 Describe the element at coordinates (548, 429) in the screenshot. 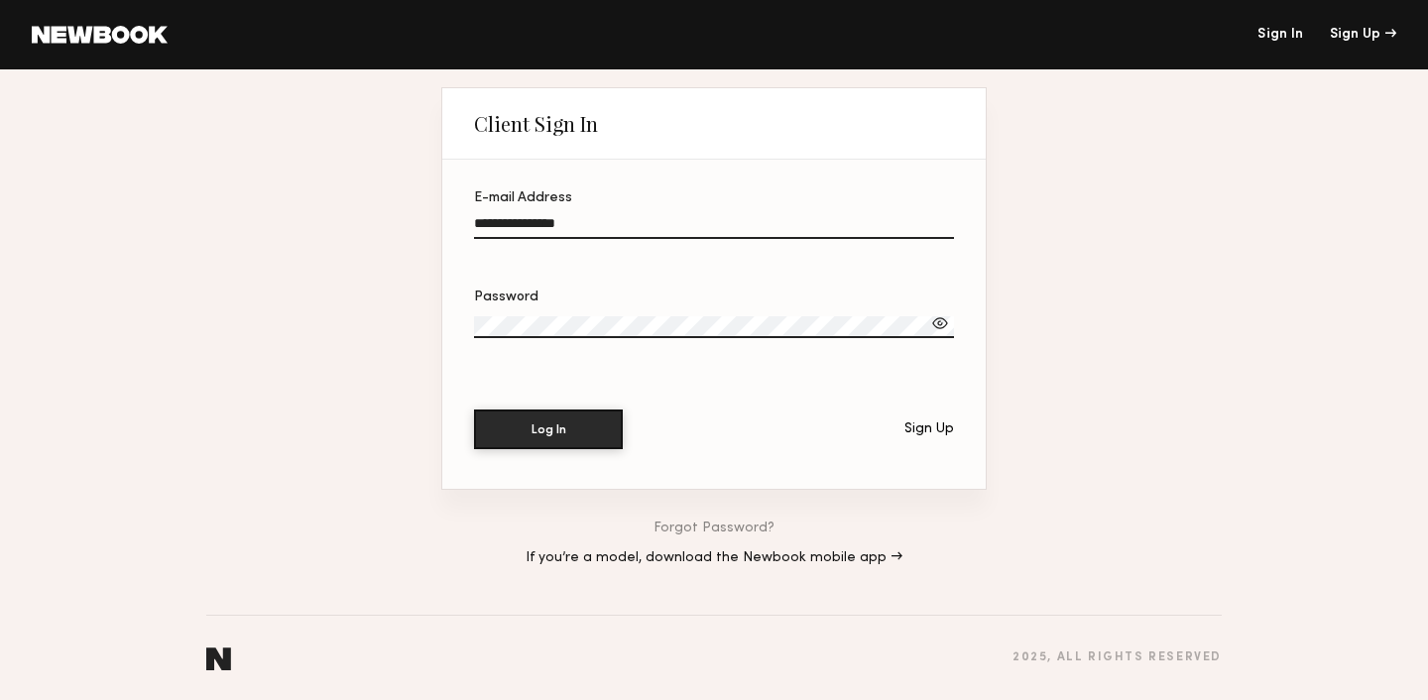

I see `button: Log In` at that location.